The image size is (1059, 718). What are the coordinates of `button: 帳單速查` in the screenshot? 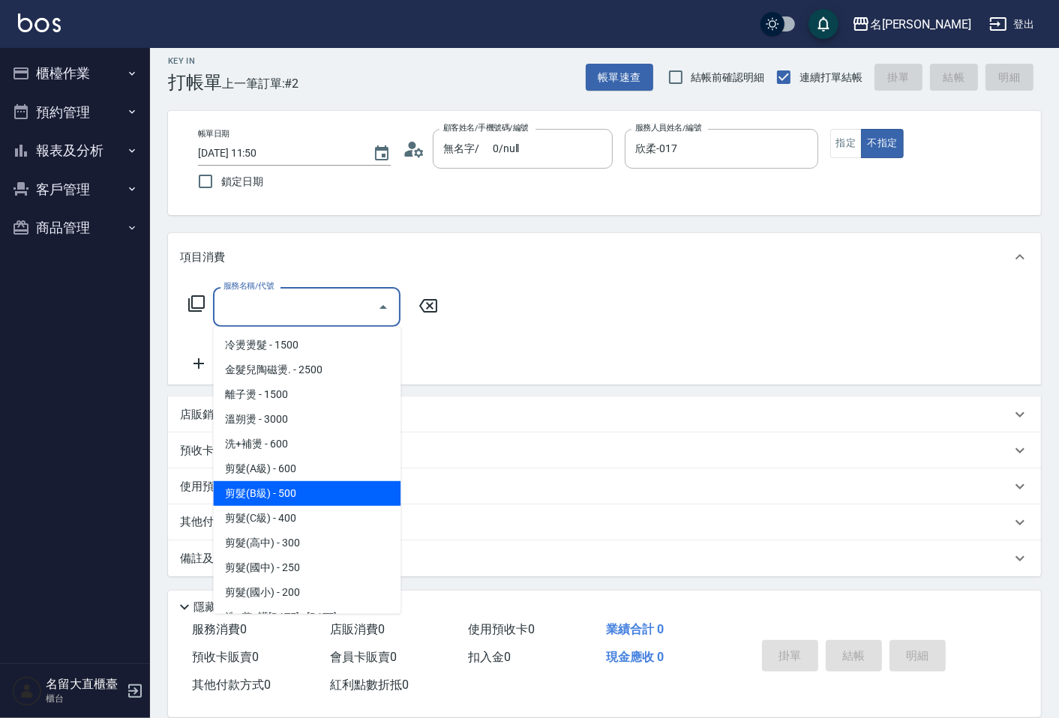 It's located at (619, 77).